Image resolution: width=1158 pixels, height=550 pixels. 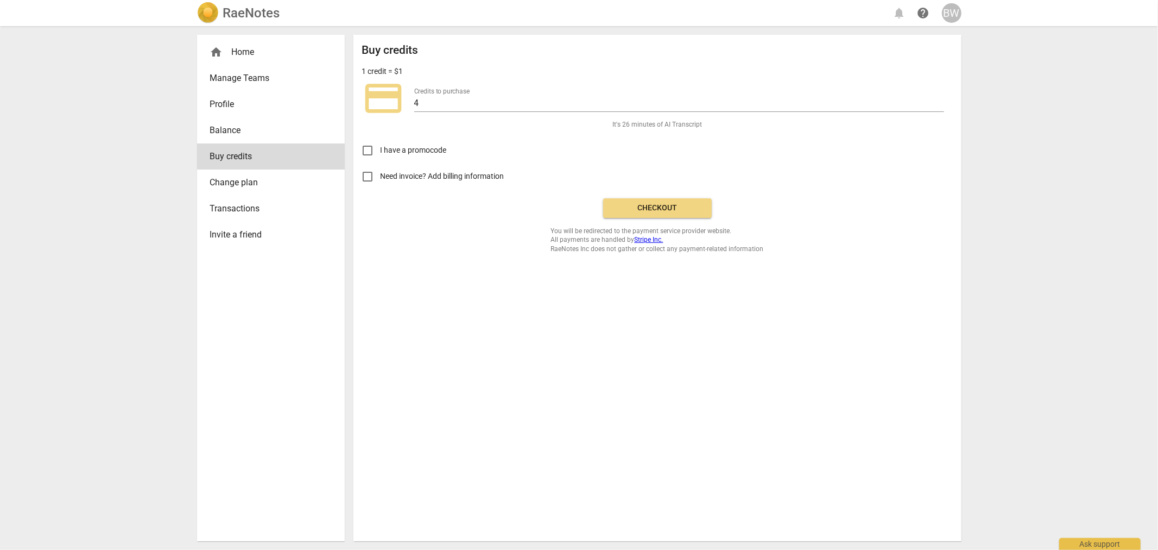 I want to click on a: LogoRaeNotes, so click(x=238, y=13).